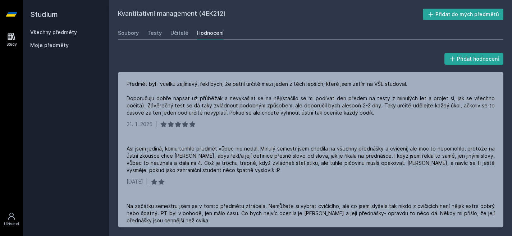 The width and height of the screenshot is (512, 236). I want to click on div: Na začátku semestru jsem se v tomto předmětu ztrácela. Nemůžete si vybrat cvičícího, ale co jsem ..., so click(311, 214).